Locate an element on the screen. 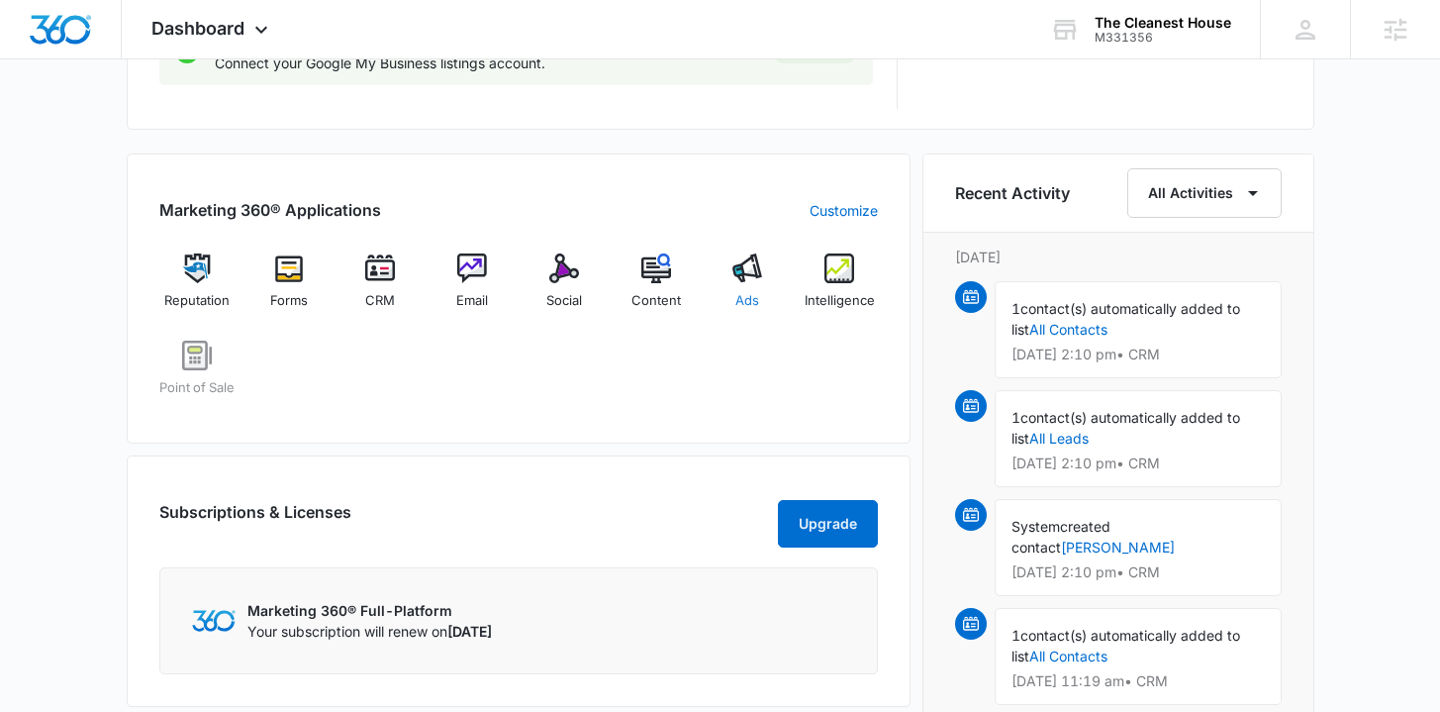  img: Marketing 360 Logo is located at coordinates (214, 620).